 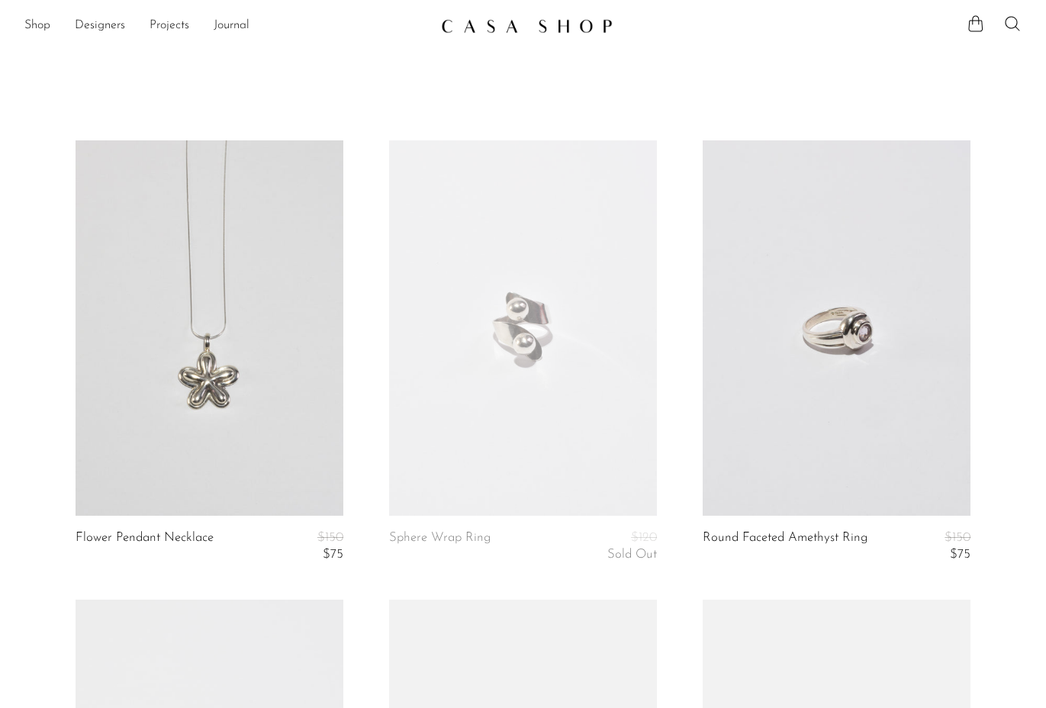 What do you see at coordinates (632, 554) in the screenshot?
I see `span: Sold Out` at bounding box center [632, 554].